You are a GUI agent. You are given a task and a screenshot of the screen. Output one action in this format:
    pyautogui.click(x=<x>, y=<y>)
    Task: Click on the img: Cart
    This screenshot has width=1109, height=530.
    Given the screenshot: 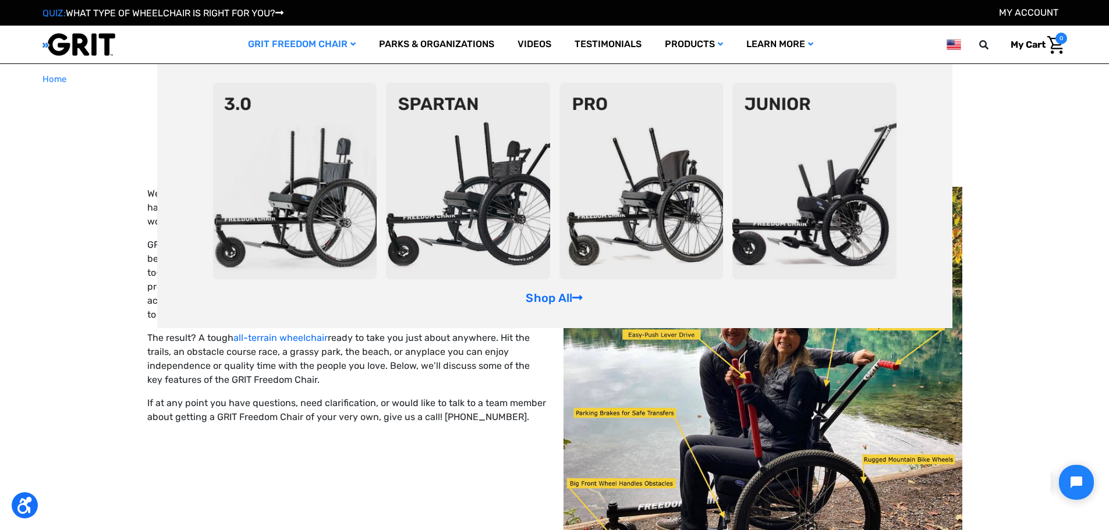 What is the action you would take?
    pyautogui.click(x=1055, y=45)
    